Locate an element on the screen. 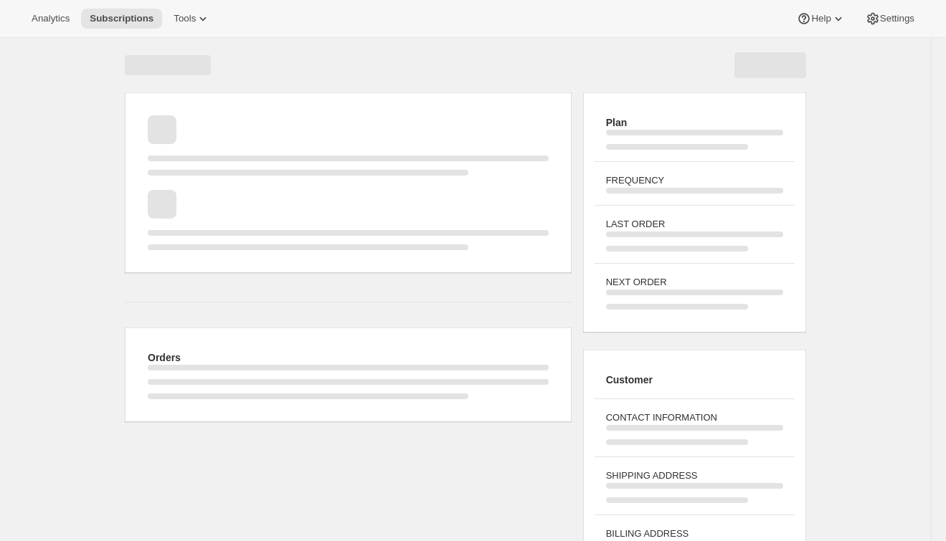 The width and height of the screenshot is (946, 541). span: Settings is located at coordinates (897, 19).